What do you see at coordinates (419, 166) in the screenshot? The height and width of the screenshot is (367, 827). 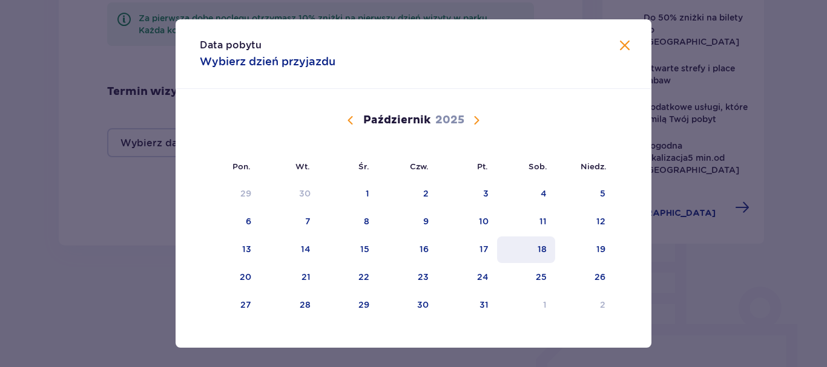 I see `small: Czw.` at bounding box center [419, 166].